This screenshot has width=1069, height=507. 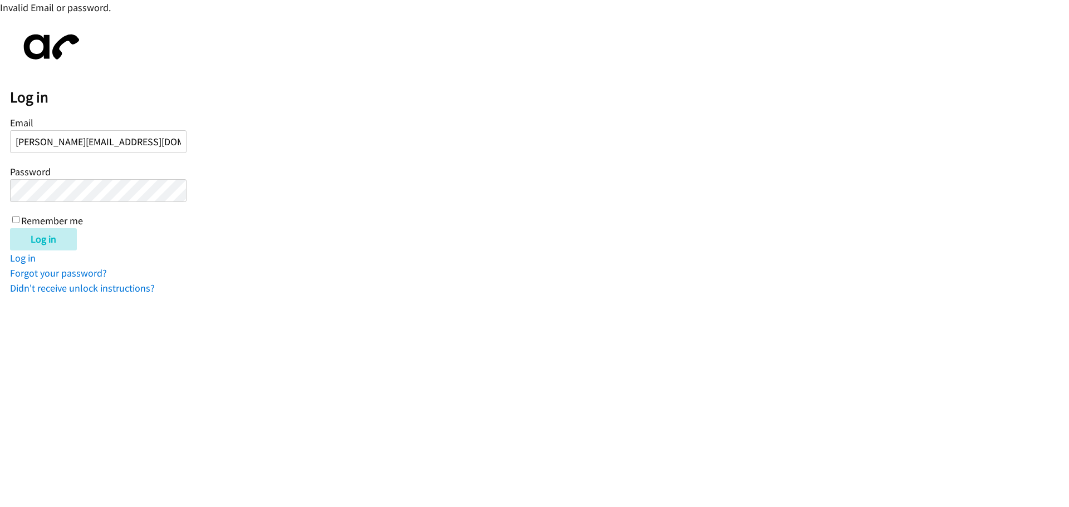 I want to click on a: Log in, so click(x=23, y=258).